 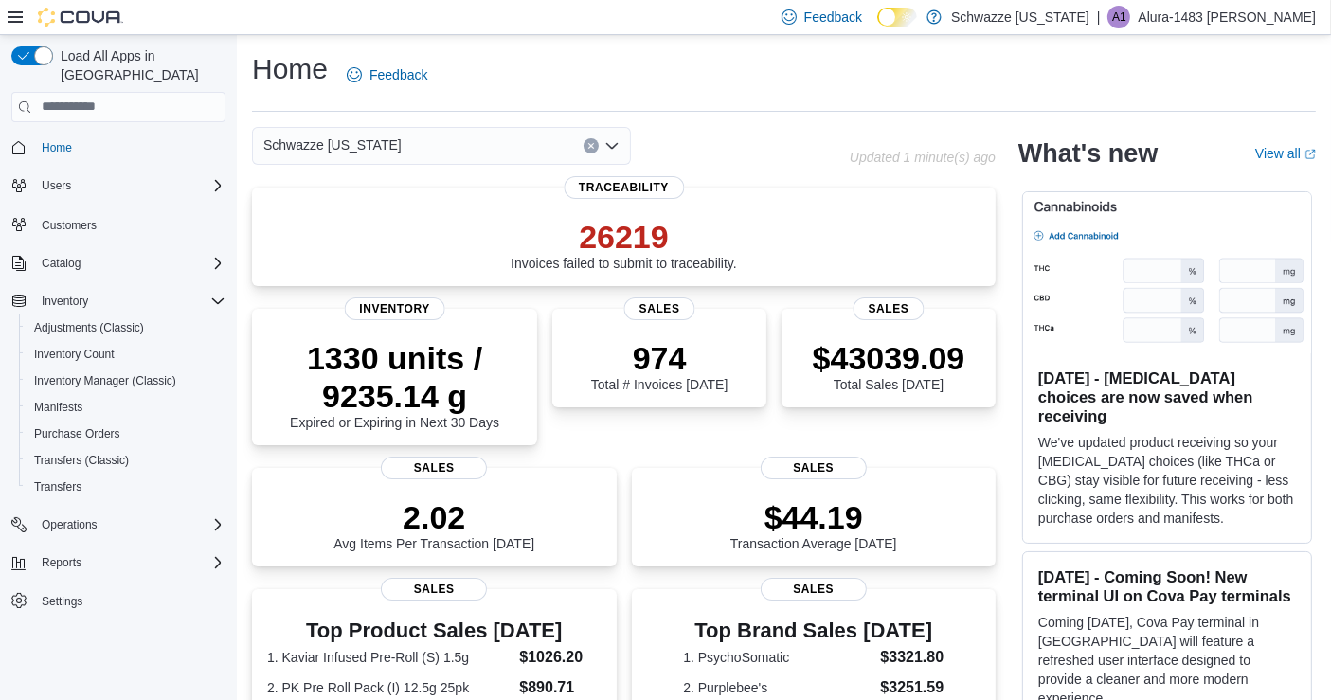 What do you see at coordinates (389, 658) in the screenshot?
I see `dt: 1. Kaviar Infused Pre-Roll (S) 1.5g` at bounding box center [389, 658].